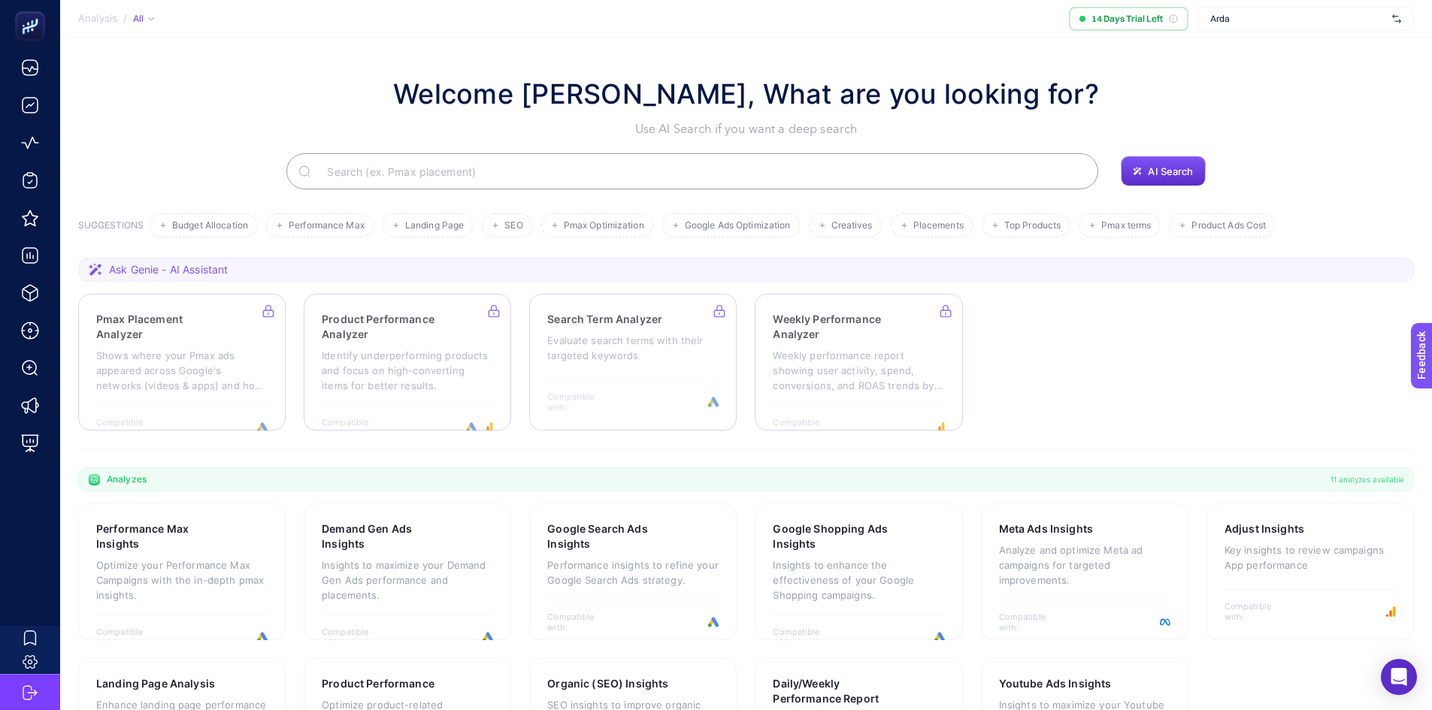 This screenshot has width=1432, height=710. I want to click on a: Performance Max InsightsOptimize your Performance Max Campaigns with the in-depth pmax insights.C..., so click(182, 572).